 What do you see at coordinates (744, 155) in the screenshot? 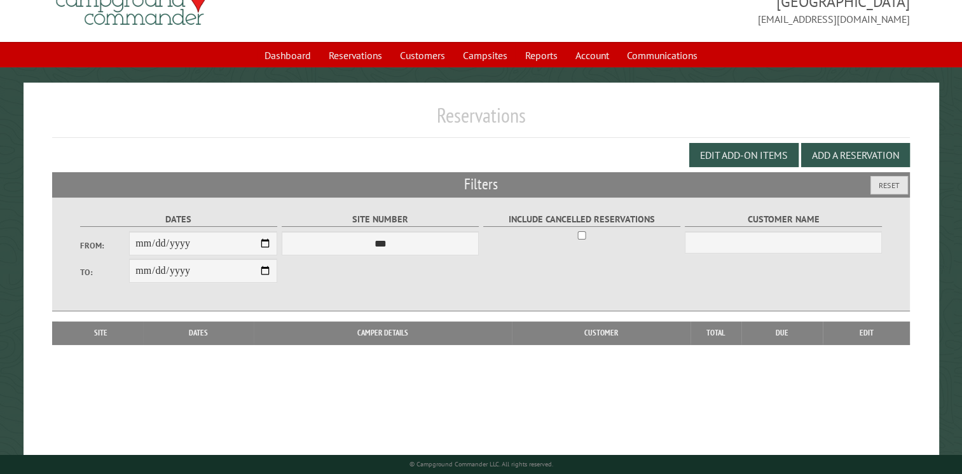
I see `button: Edit Add-on Items` at bounding box center [744, 155].